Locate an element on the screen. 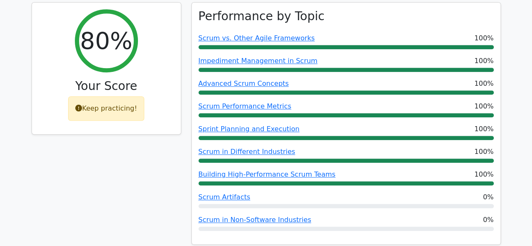 This screenshot has width=532, height=246. a: Building High-Performance Scrum Teams is located at coordinates (267, 174).